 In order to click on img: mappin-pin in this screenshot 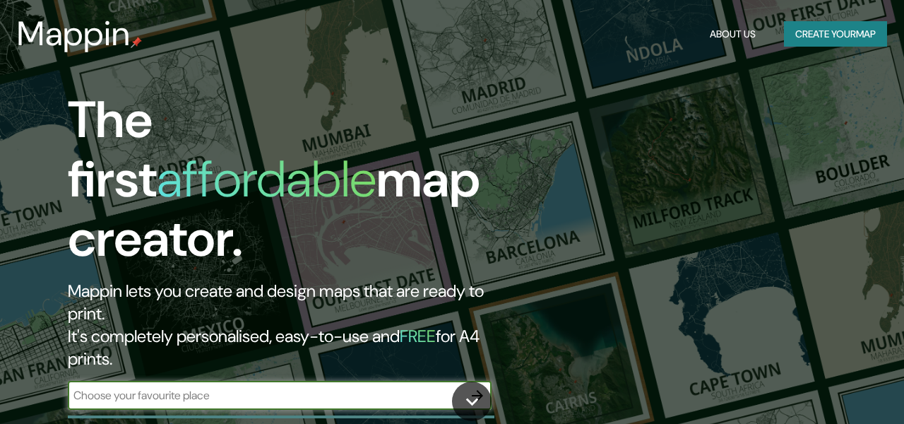, I will do `click(136, 42)`.